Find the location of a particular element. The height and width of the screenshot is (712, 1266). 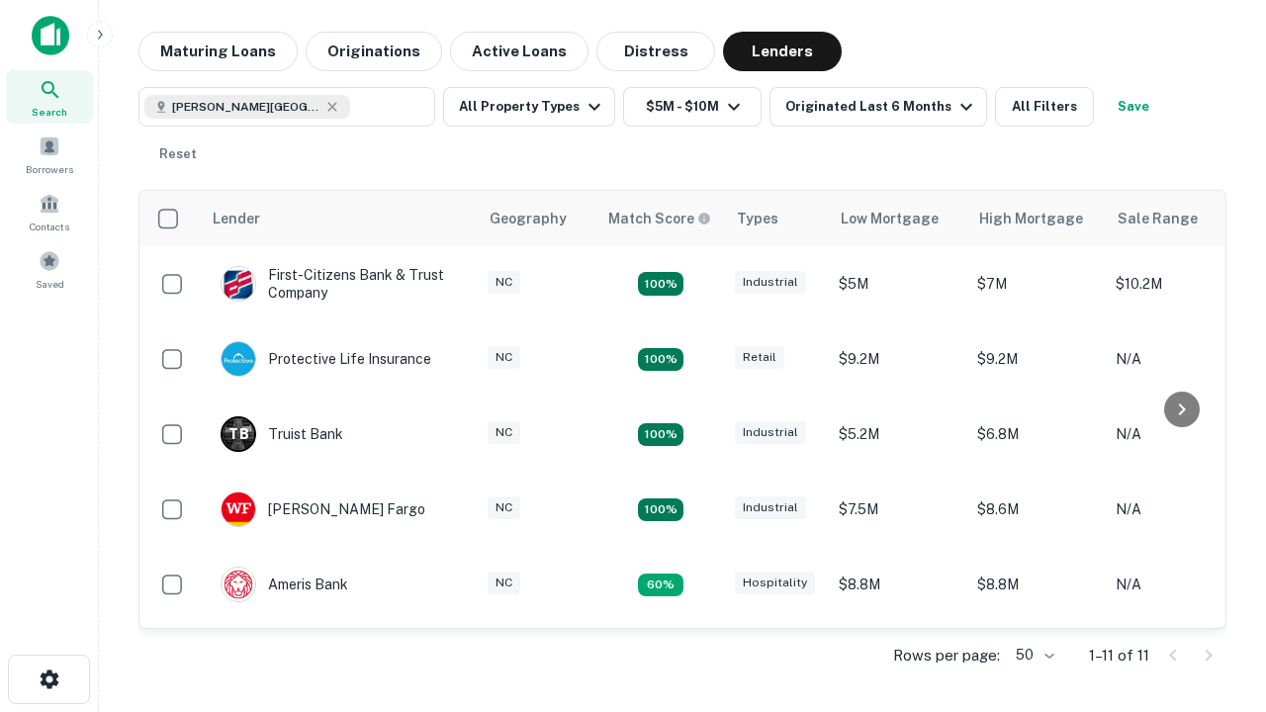

th: Types is located at coordinates (777, 219).